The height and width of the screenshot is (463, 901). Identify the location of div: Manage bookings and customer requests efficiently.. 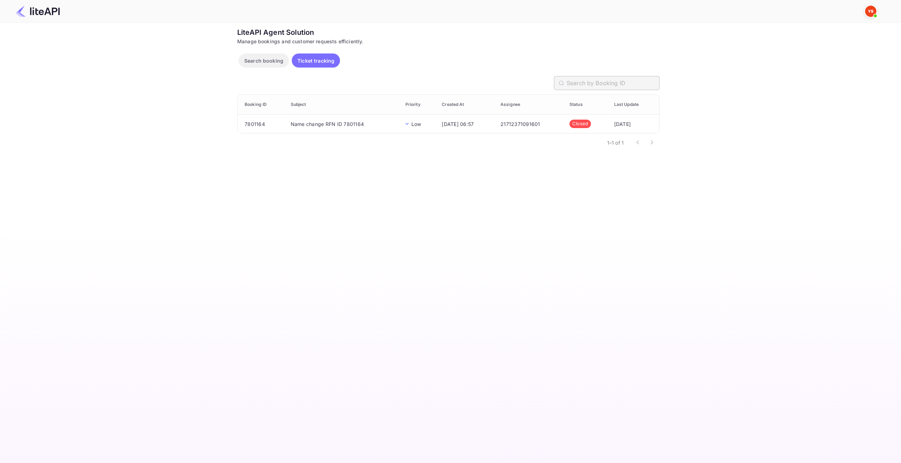
(448, 41).